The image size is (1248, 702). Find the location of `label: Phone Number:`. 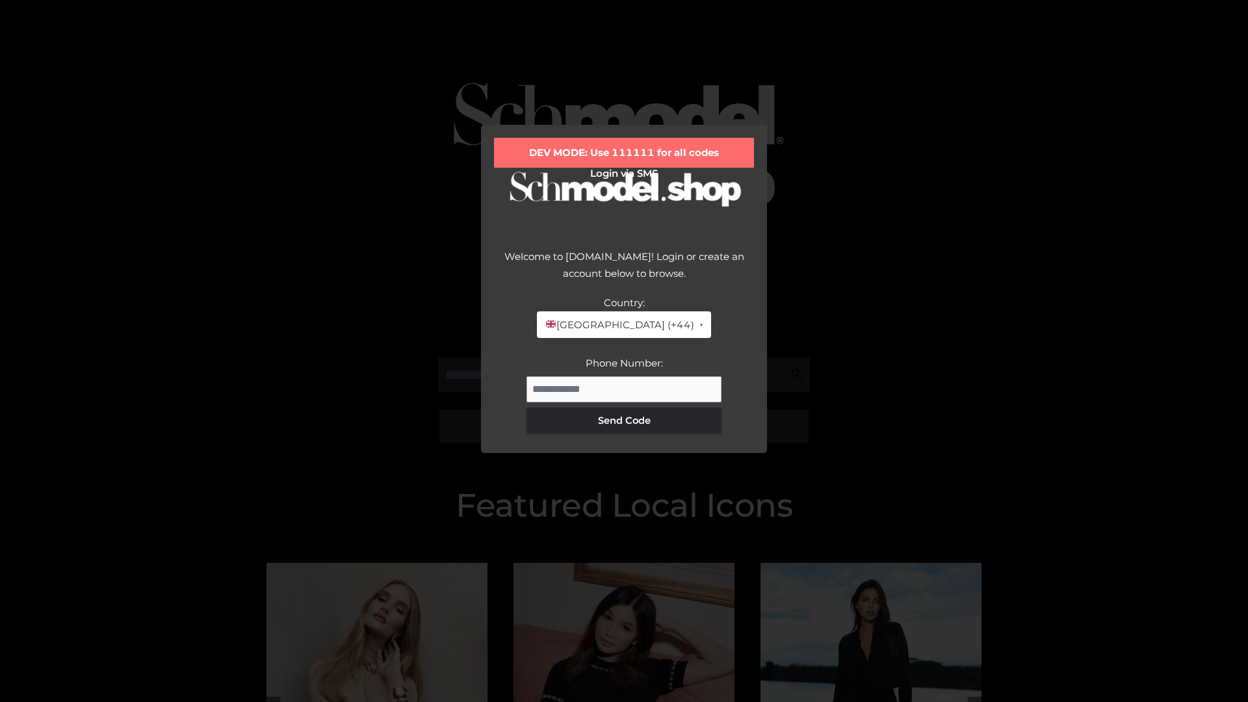

label: Phone Number: is located at coordinates (624, 363).